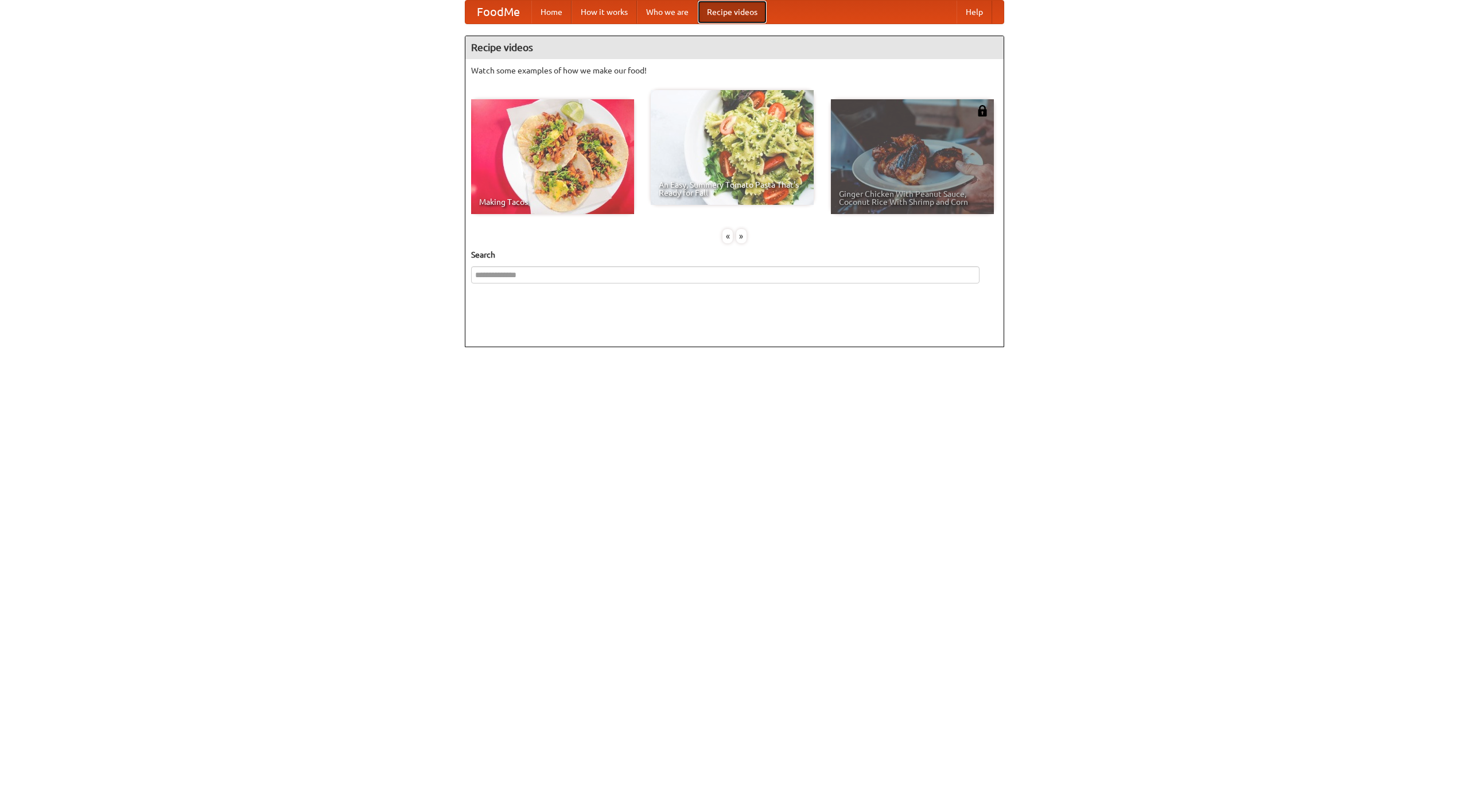 The width and height of the screenshot is (1469, 812). Describe the element at coordinates (734, 255) in the screenshot. I see `h5: Search` at that location.